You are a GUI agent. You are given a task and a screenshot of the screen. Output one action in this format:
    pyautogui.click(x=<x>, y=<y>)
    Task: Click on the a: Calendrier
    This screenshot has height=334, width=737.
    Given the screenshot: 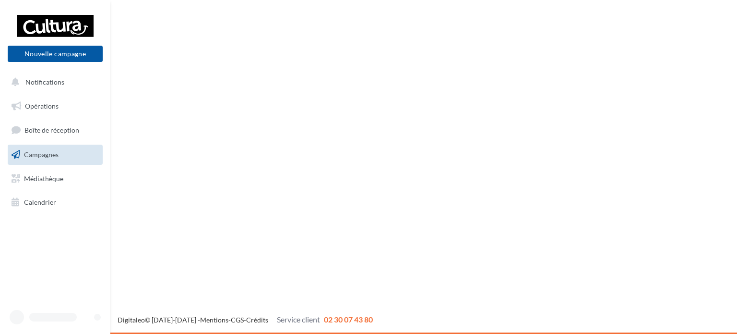 What is the action you would take?
    pyautogui.click(x=55, y=202)
    